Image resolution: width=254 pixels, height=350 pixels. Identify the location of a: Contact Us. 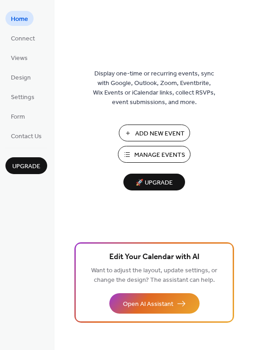
(26, 135).